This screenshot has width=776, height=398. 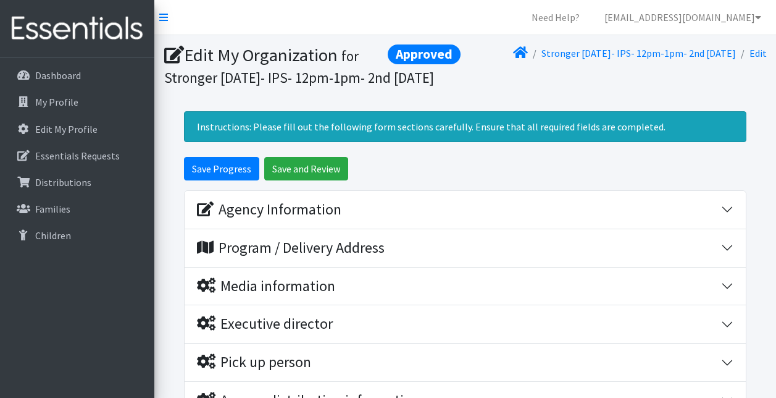 What do you see at coordinates (465, 127) in the screenshot?
I see `div: Instructions: Please fill out the following form sections carefully. Ensure that all required fie...` at bounding box center [465, 127].